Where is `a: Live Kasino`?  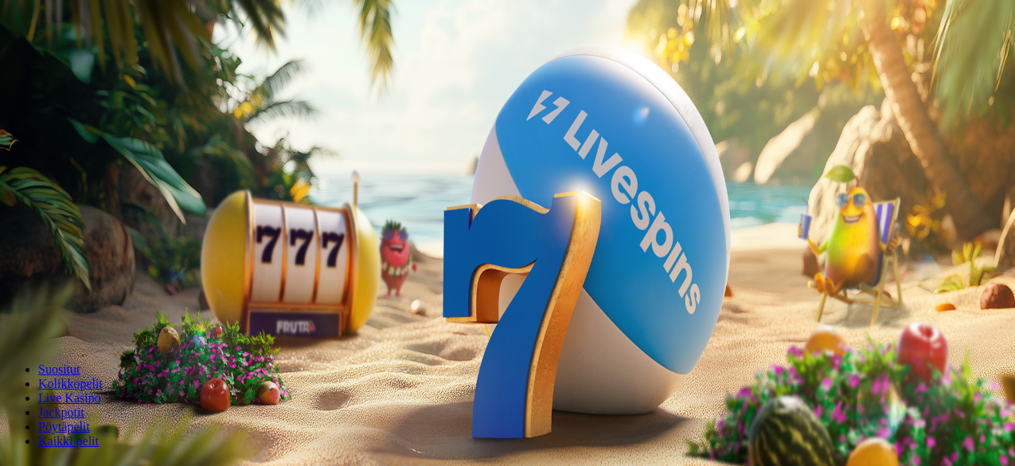
a: Live Kasino is located at coordinates (69, 397).